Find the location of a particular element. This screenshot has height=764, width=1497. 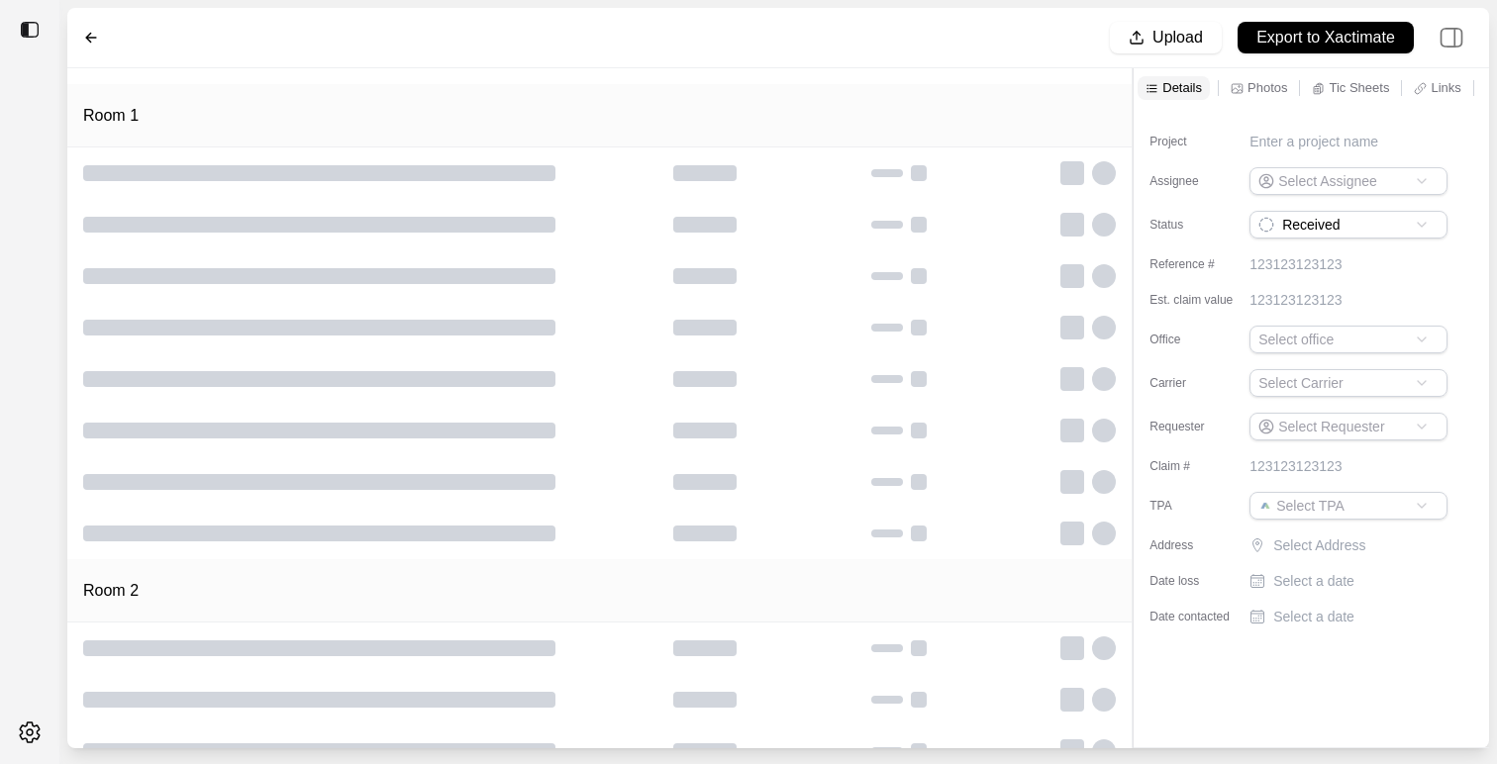

button: Upload is located at coordinates (1165, 38).